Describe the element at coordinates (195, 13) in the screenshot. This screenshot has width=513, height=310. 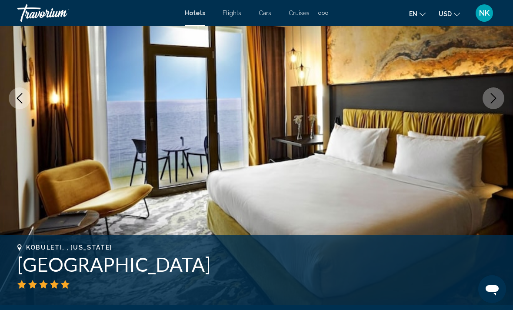
I see `a: Hotels` at that location.